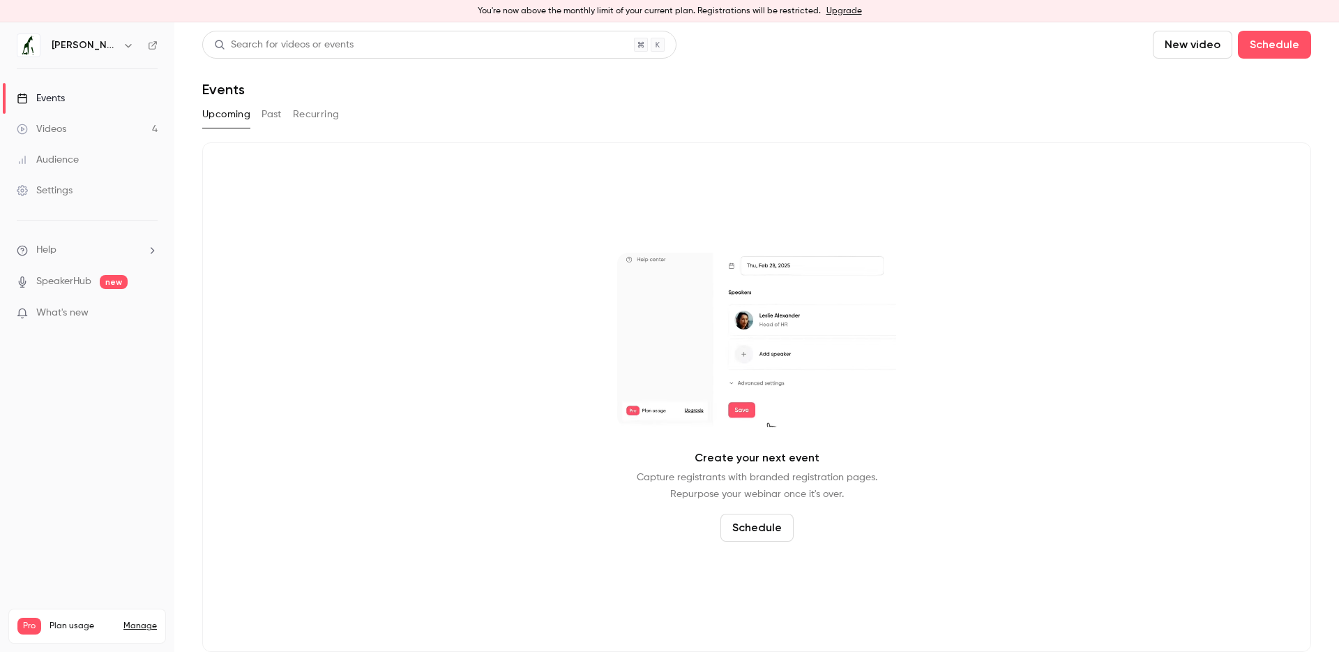 This screenshot has height=652, width=1339. Describe the element at coordinates (284, 45) in the screenshot. I see `div: Search for videos or events` at that location.